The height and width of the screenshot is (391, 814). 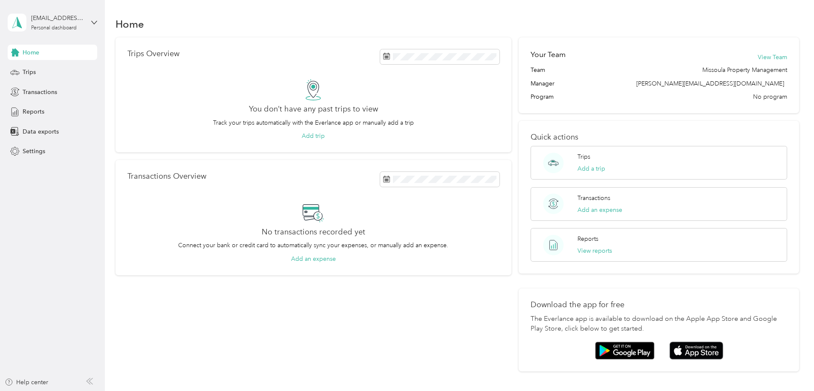 I want to click on p: Quick actions, so click(x=659, y=137).